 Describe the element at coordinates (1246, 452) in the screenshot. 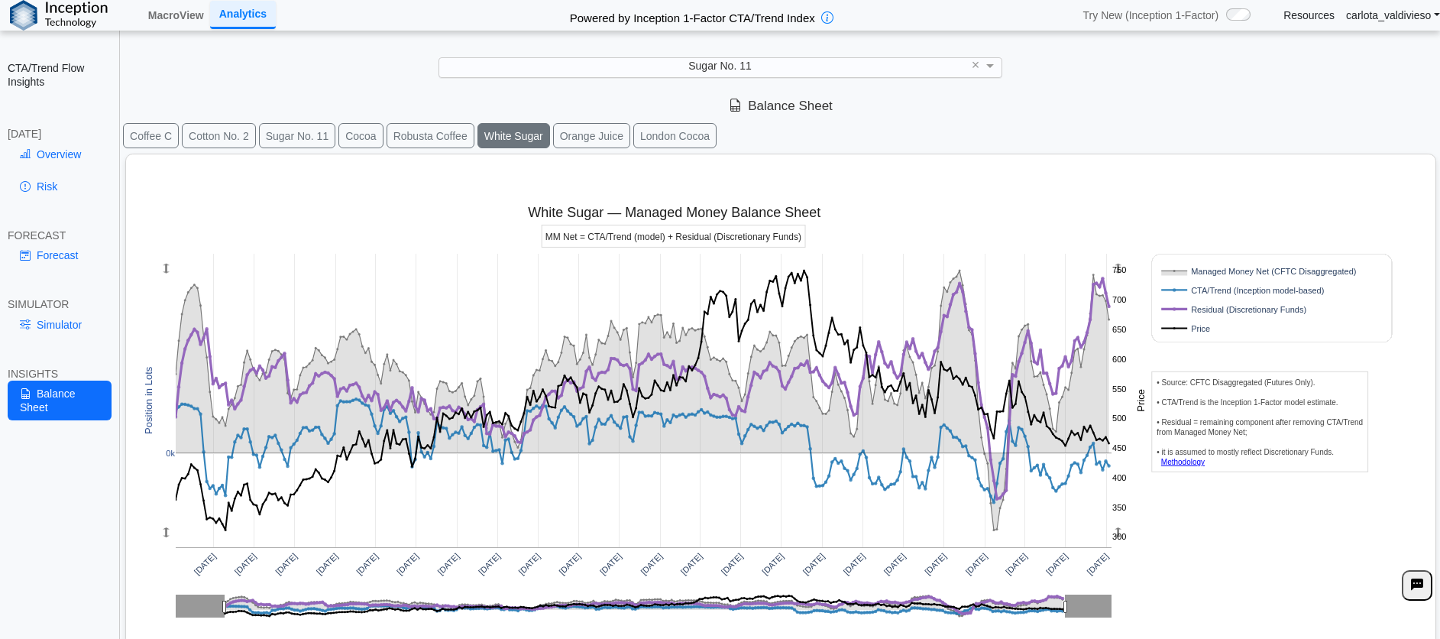

I see `tspan: • it is assumed to mostly reflect Discretionary Funds.` at that location.